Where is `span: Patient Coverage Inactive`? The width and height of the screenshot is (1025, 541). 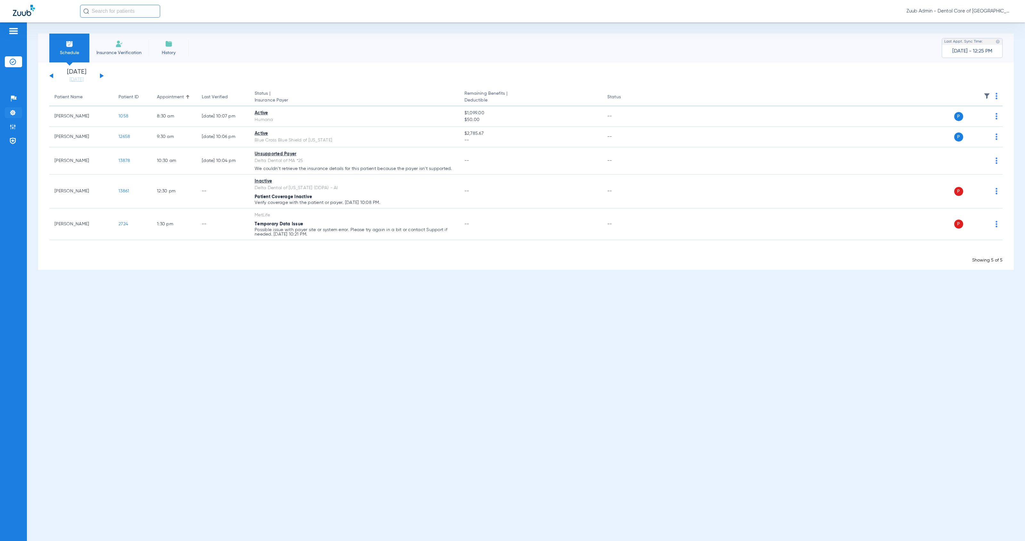 span: Patient Coverage Inactive is located at coordinates (283, 197).